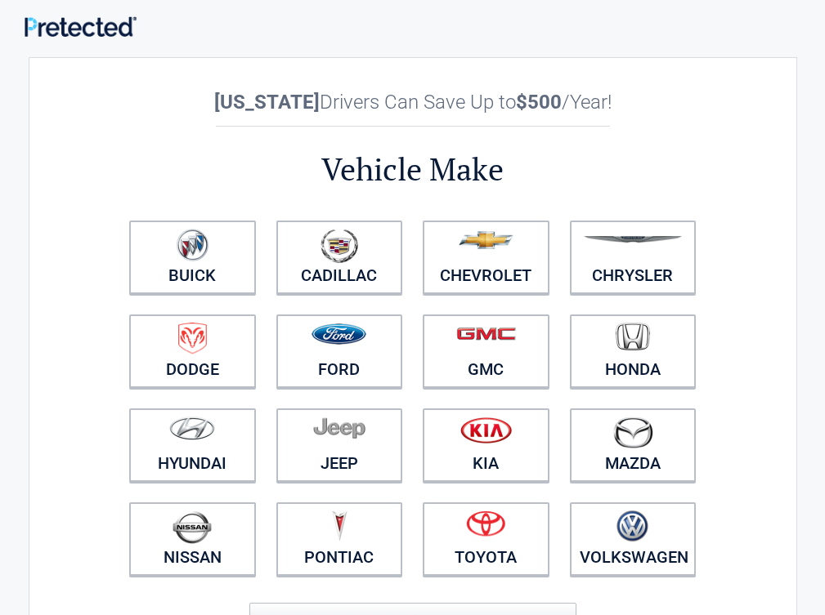  What do you see at coordinates (485, 333) in the screenshot?
I see `img: gmc` at bounding box center [485, 333].